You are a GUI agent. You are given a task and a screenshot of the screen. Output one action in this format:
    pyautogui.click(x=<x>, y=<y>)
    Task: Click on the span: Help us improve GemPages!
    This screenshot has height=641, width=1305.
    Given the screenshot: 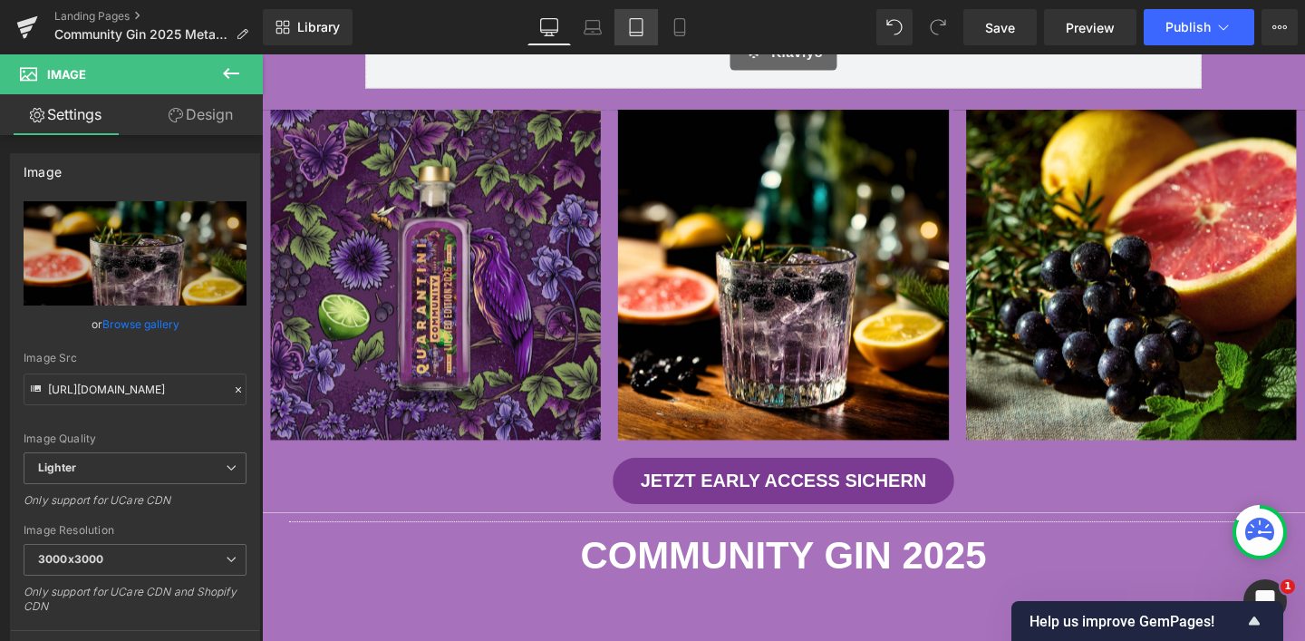 What is the action you would take?
    pyautogui.click(x=1137, y=621)
    